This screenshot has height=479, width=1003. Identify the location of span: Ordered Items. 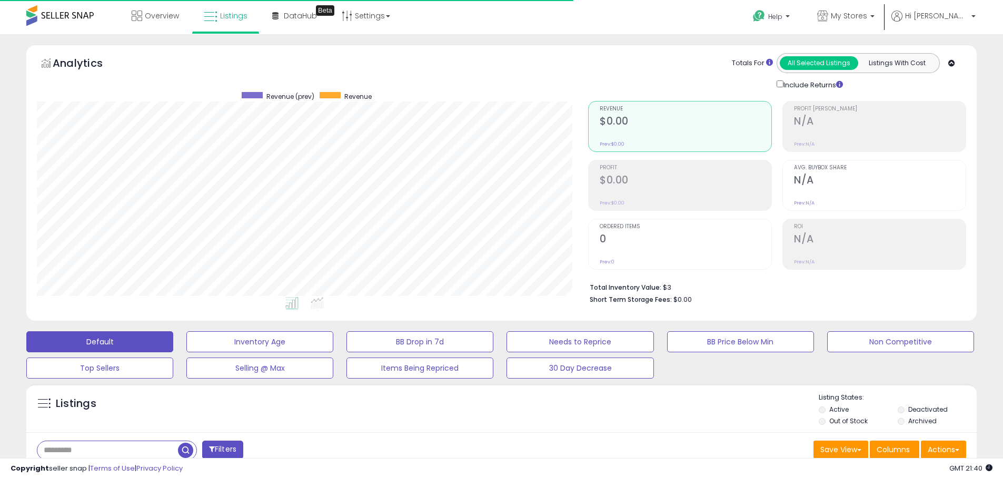
(685, 227).